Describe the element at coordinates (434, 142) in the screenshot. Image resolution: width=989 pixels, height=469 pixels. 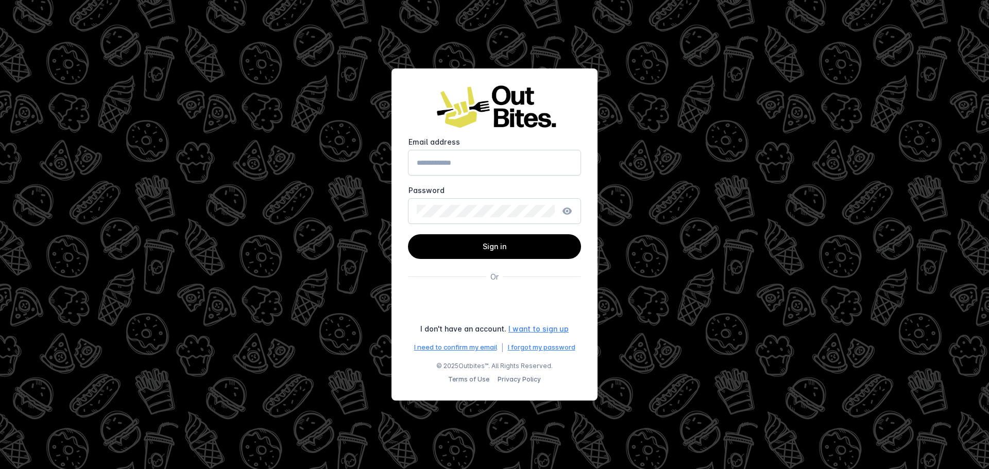
I see `mat-label: Email address` at that location.